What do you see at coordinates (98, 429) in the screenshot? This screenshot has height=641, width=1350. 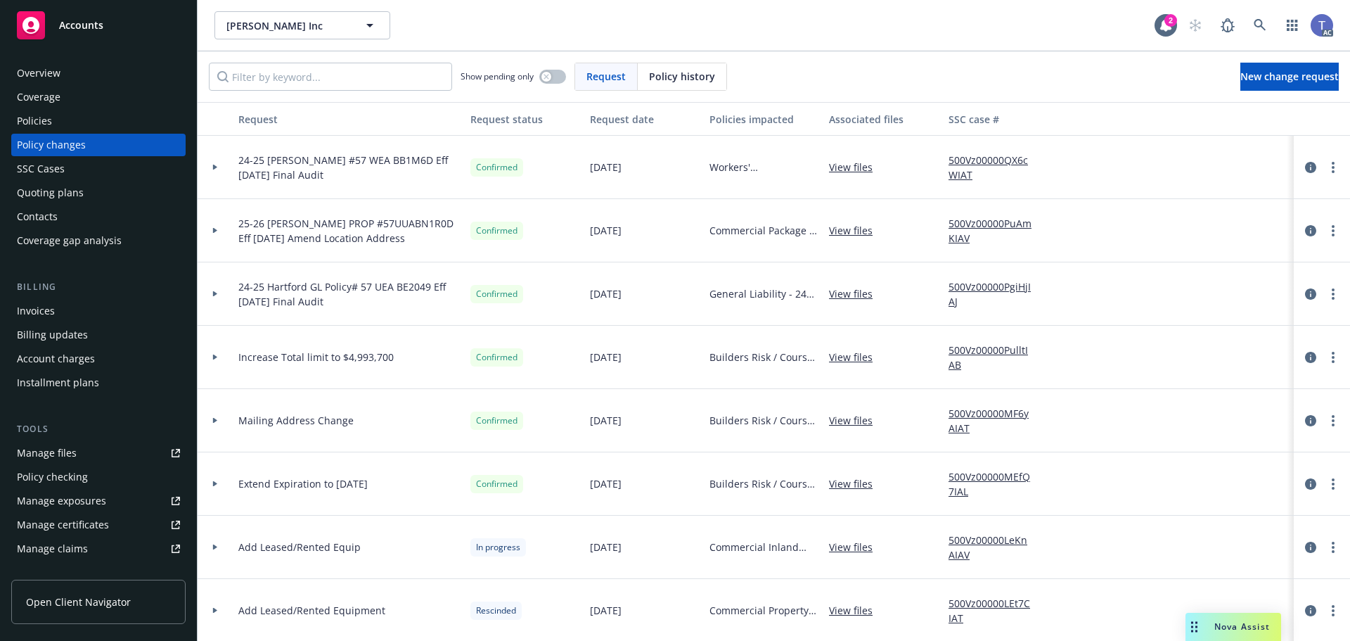 I see `div: Tools` at bounding box center [98, 429].